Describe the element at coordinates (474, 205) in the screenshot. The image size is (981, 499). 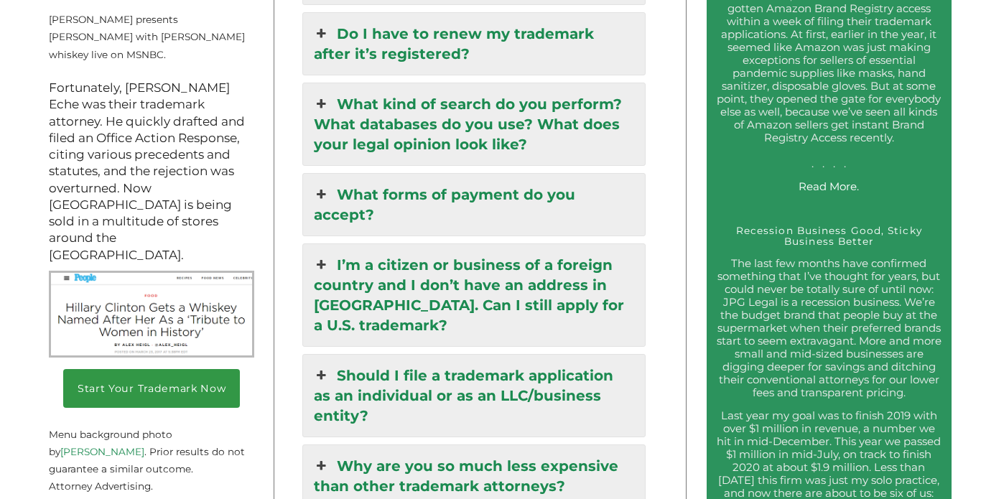
I see `a: What forms of payment do you accept?` at that location.